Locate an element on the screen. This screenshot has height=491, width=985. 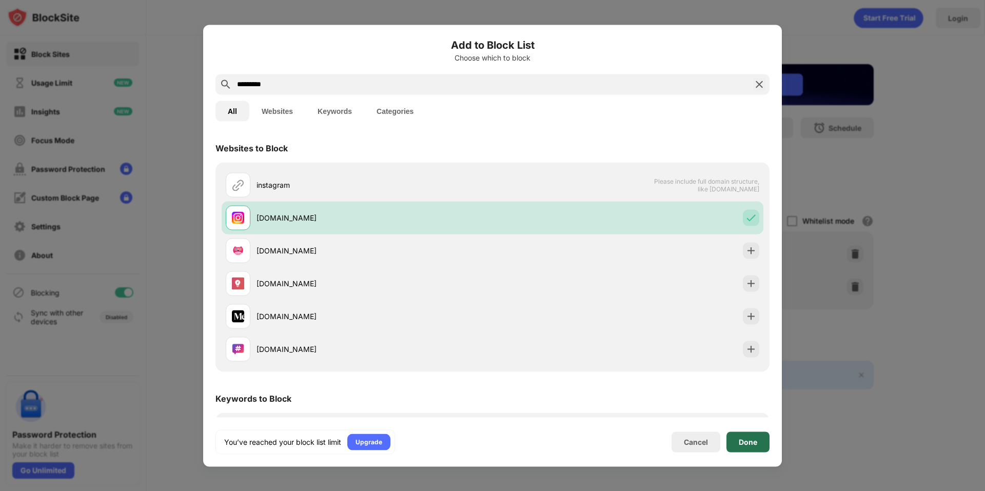
div: Cancel is located at coordinates (696, 442).